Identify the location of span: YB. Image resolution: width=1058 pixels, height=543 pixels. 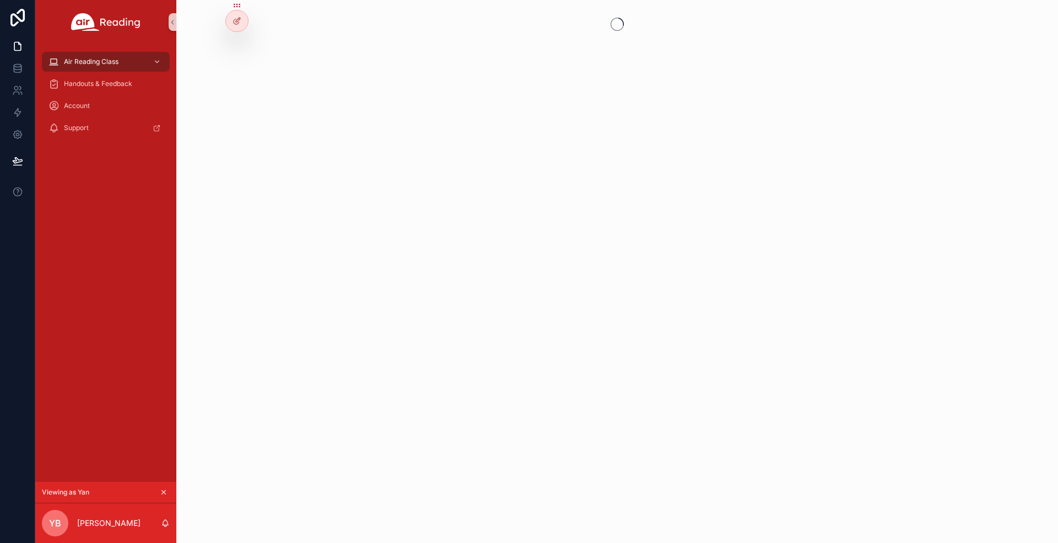
(55, 523).